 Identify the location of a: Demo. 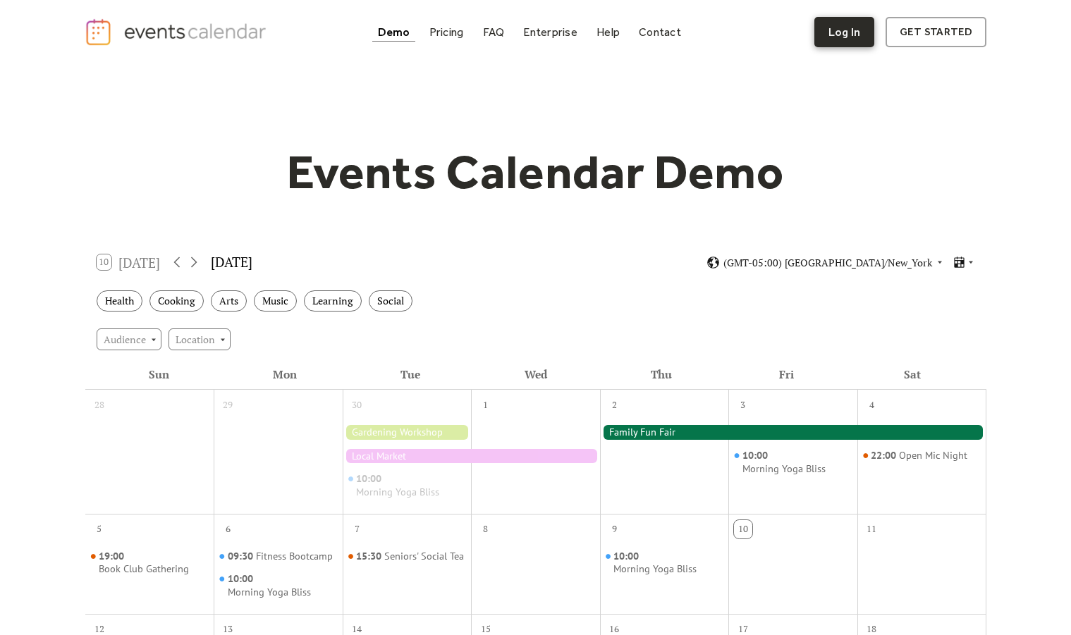
(394, 32).